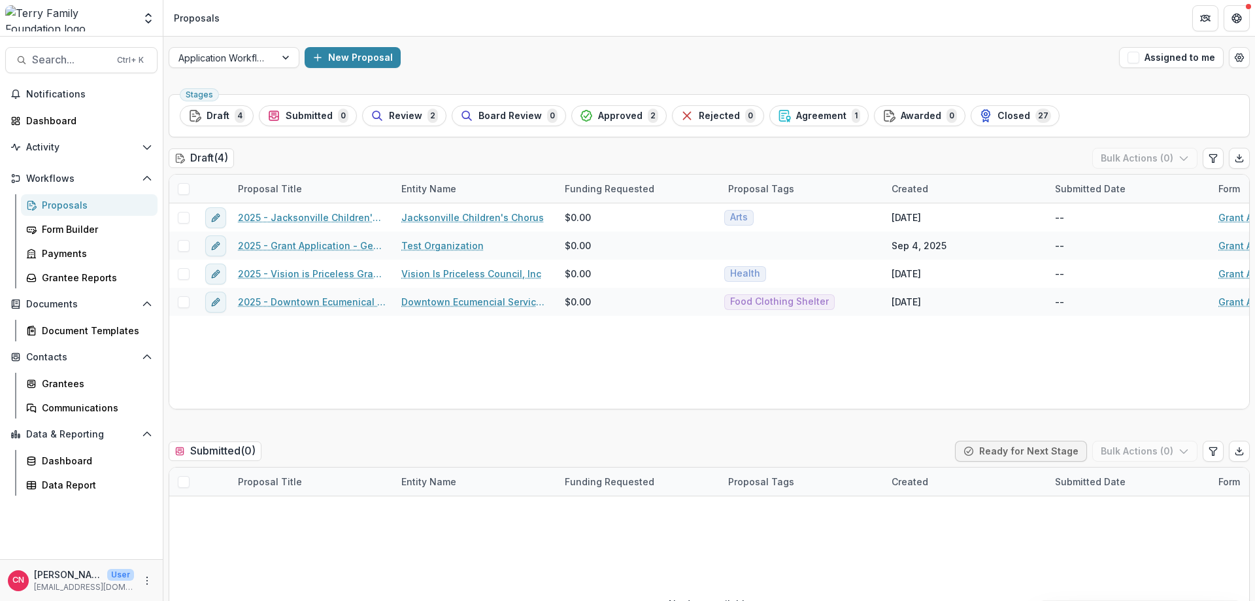 Image resolution: width=1255 pixels, height=601 pixels. Describe the element at coordinates (717, 116) in the screenshot. I see `button: Rejected0` at that location.